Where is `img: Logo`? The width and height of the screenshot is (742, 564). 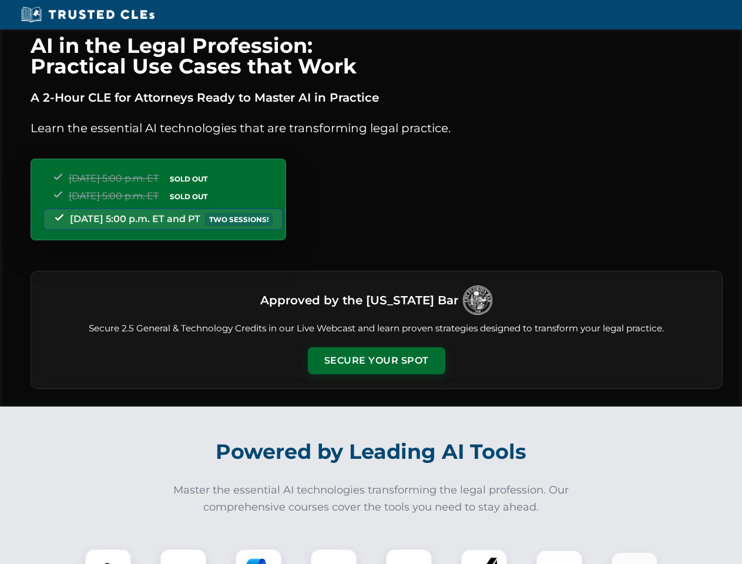 img: Logo is located at coordinates (478, 300).